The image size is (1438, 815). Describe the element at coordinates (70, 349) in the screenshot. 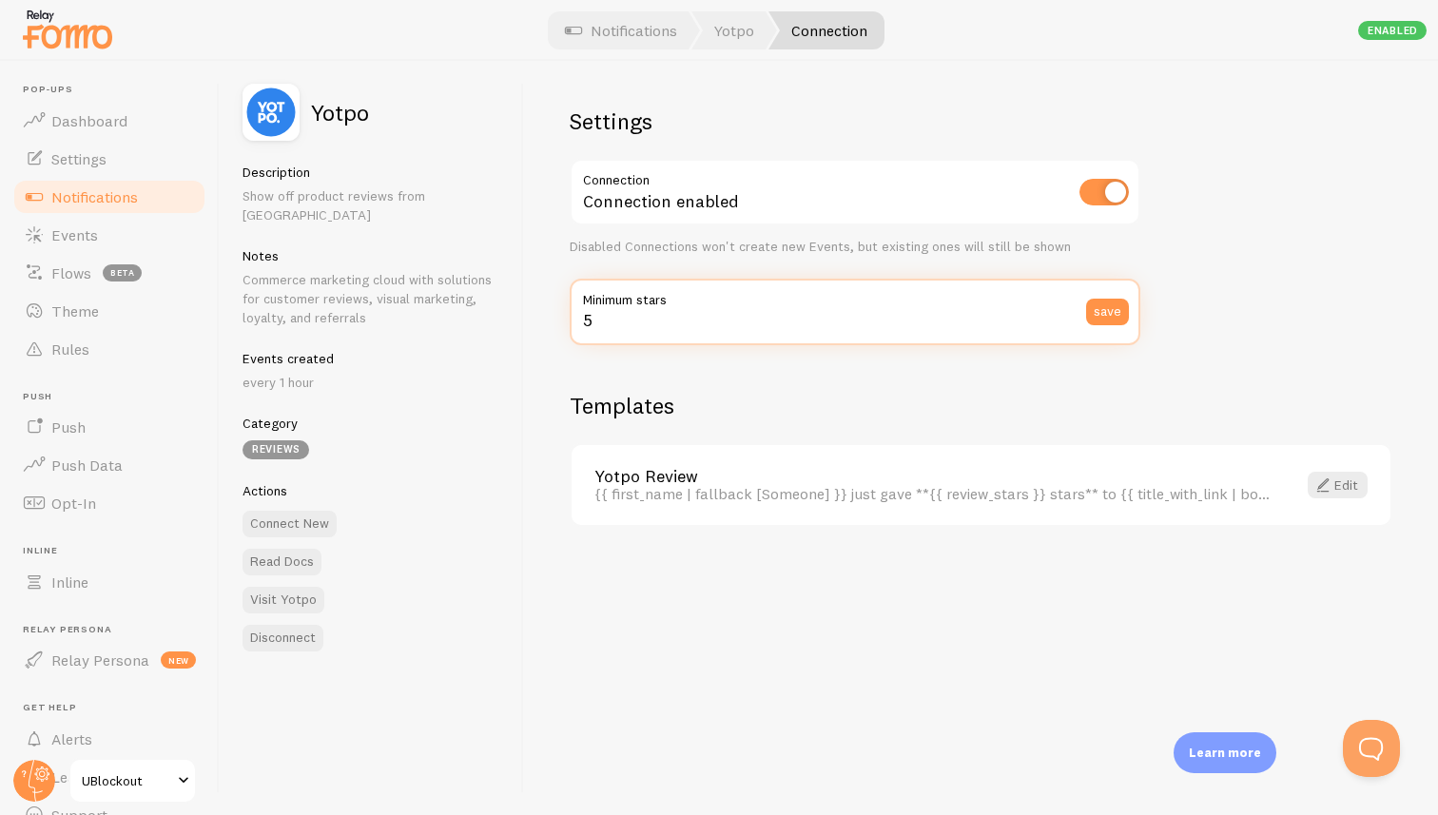

I see `span: Rules` at that location.